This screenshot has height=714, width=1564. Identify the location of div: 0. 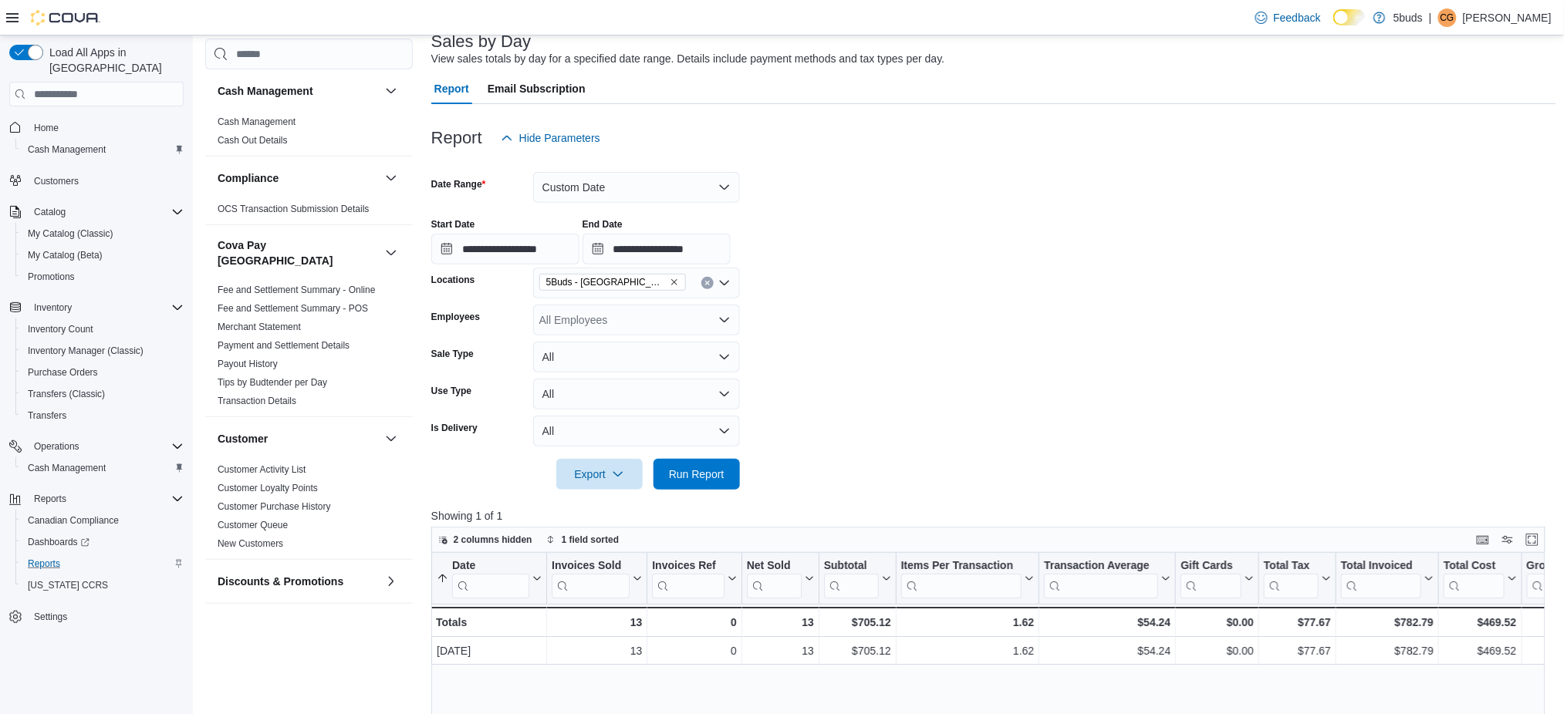
(694, 651).